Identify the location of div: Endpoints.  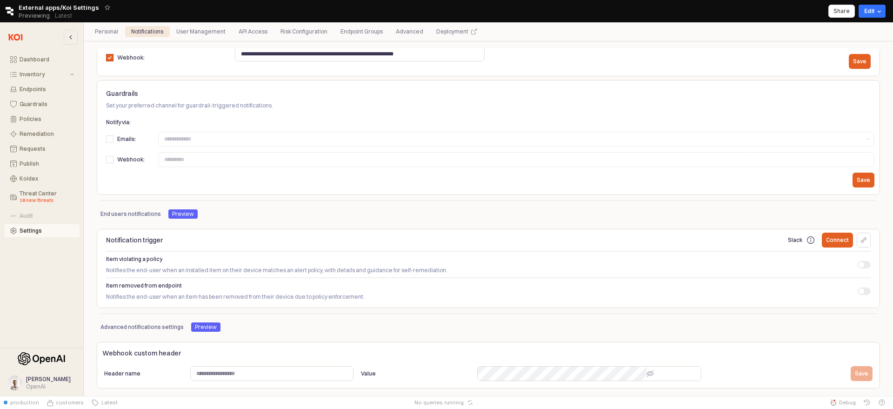
(47, 89).